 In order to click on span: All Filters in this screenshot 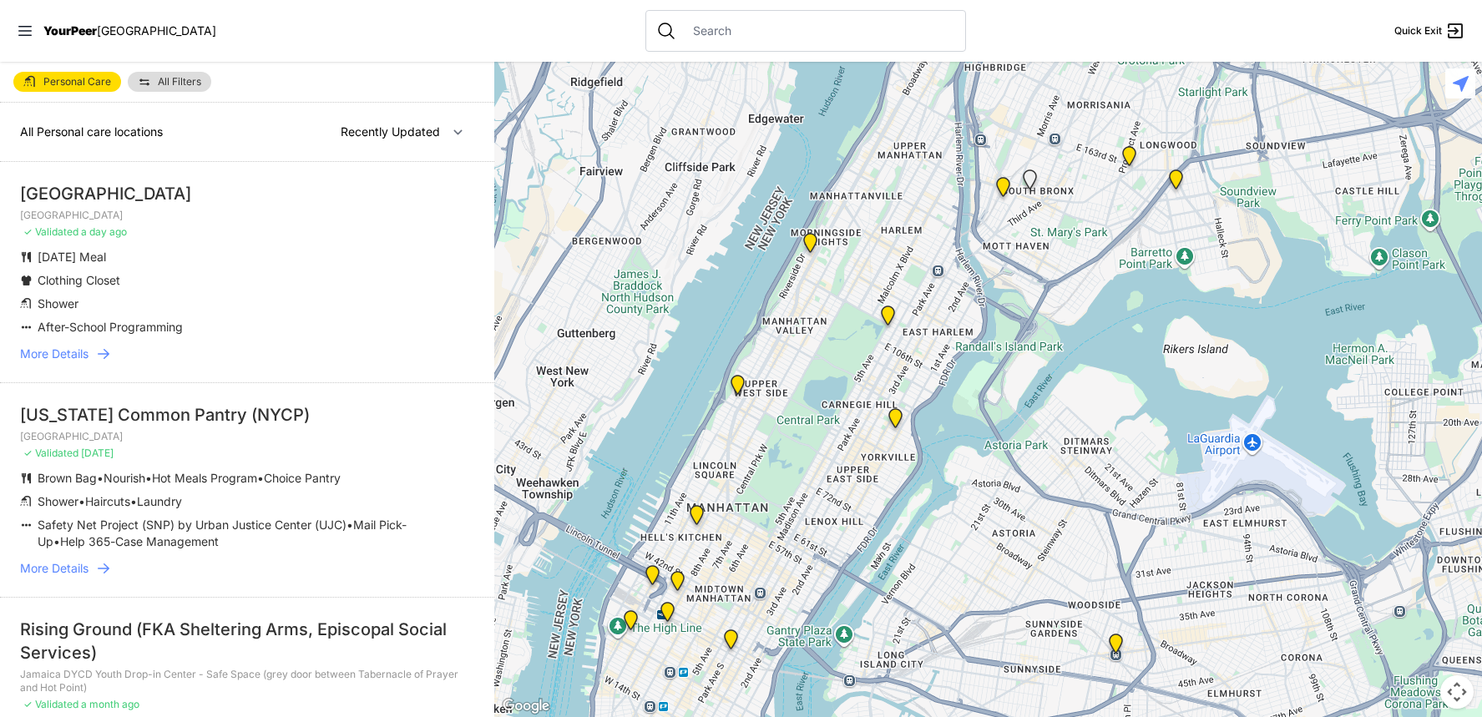, I will do `click(180, 82)`.